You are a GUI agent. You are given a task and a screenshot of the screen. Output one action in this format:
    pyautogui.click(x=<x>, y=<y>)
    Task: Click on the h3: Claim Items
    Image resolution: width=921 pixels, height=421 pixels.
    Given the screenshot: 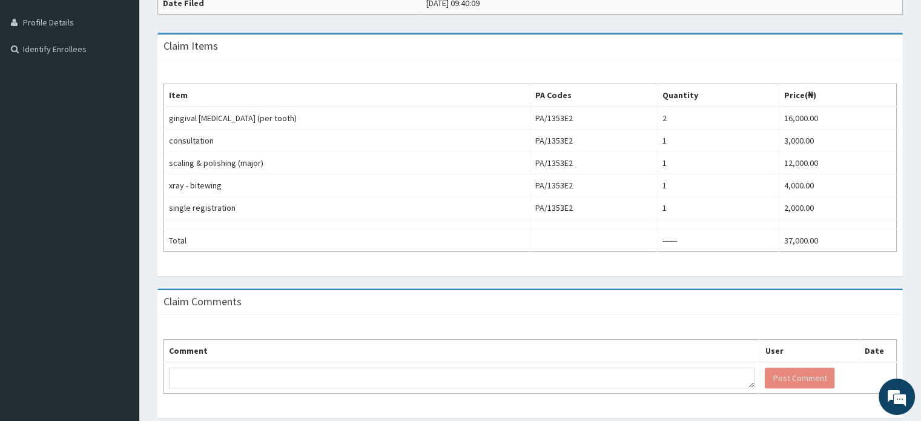 What is the action you would take?
    pyautogui.click(x=191, y=46)
    